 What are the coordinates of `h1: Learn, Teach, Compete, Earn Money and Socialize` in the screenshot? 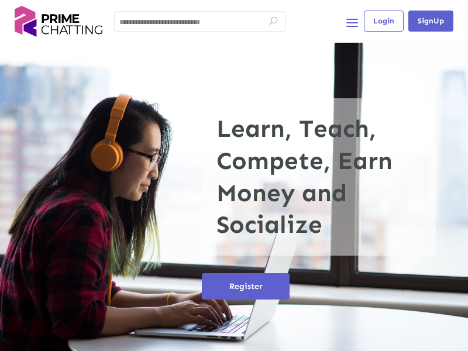 It's located at (319, 177).